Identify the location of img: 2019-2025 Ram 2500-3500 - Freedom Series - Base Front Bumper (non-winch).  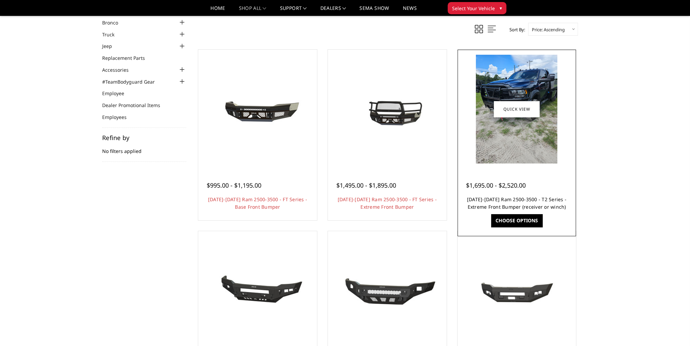
(387, 290).